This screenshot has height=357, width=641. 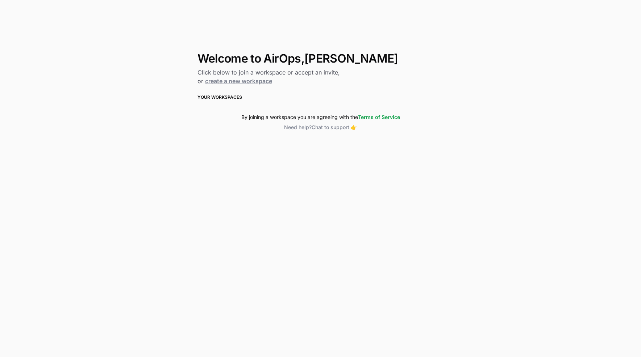 What do you see at coordinates (238, 81) in the screenshot?
I see `a: create a new workspace` at bounding box center [238, 81].